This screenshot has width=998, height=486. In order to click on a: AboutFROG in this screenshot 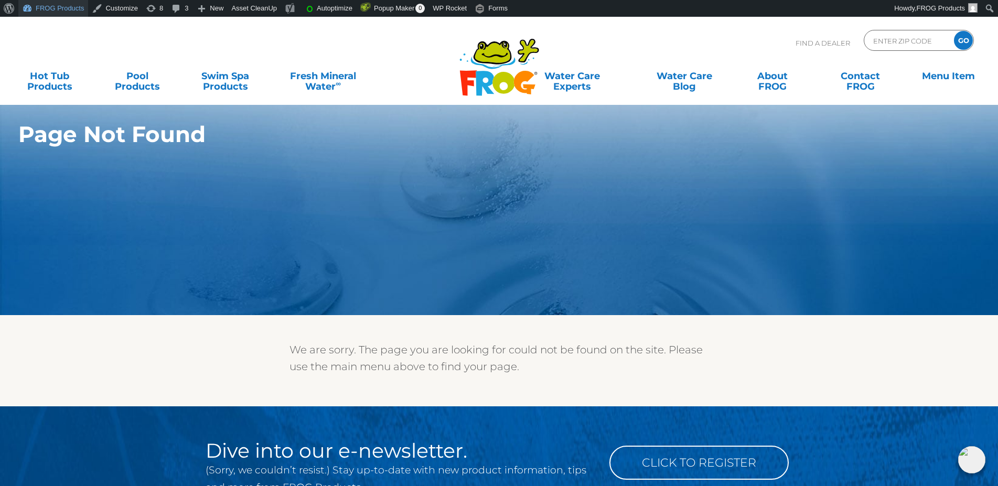, I will do `click(773, 76)`.